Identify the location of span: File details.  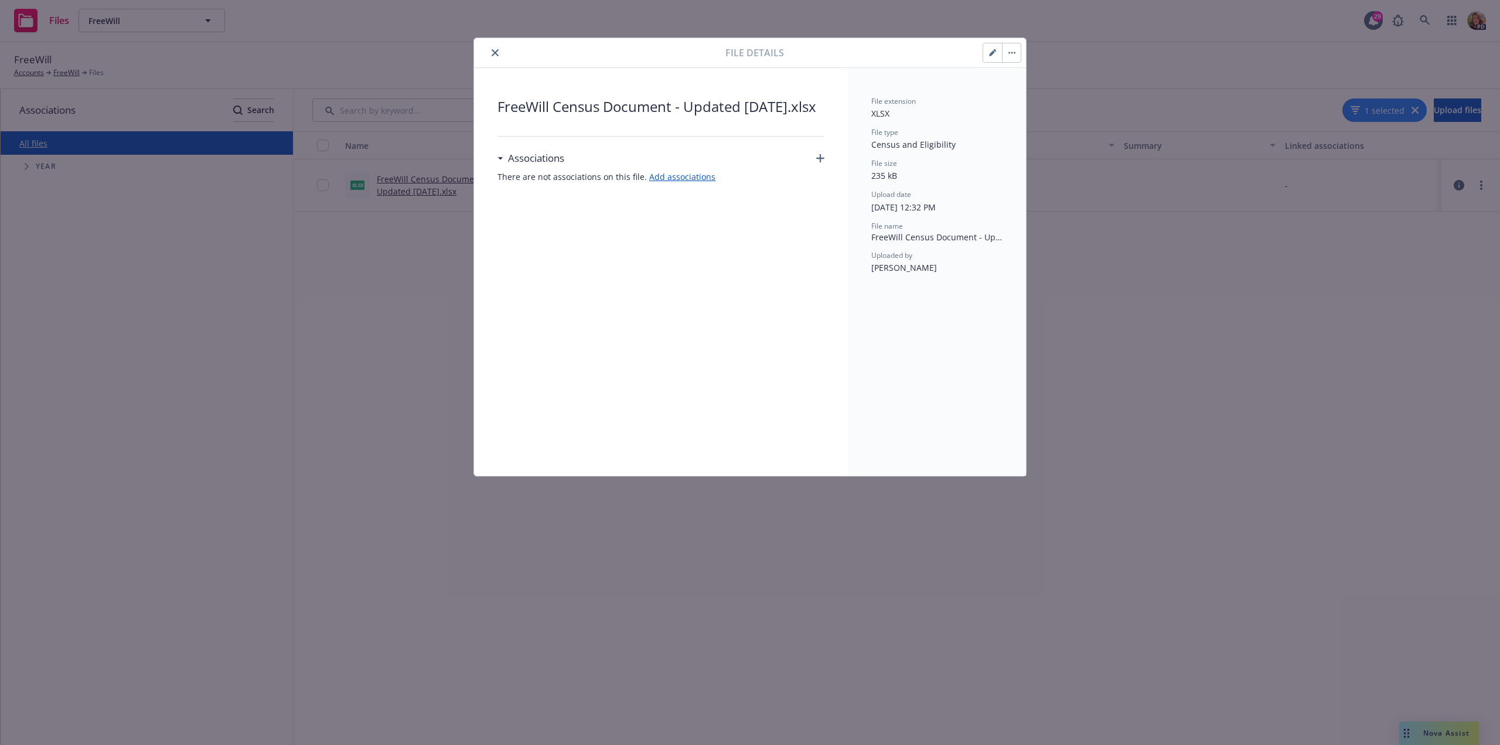
(755, 53).